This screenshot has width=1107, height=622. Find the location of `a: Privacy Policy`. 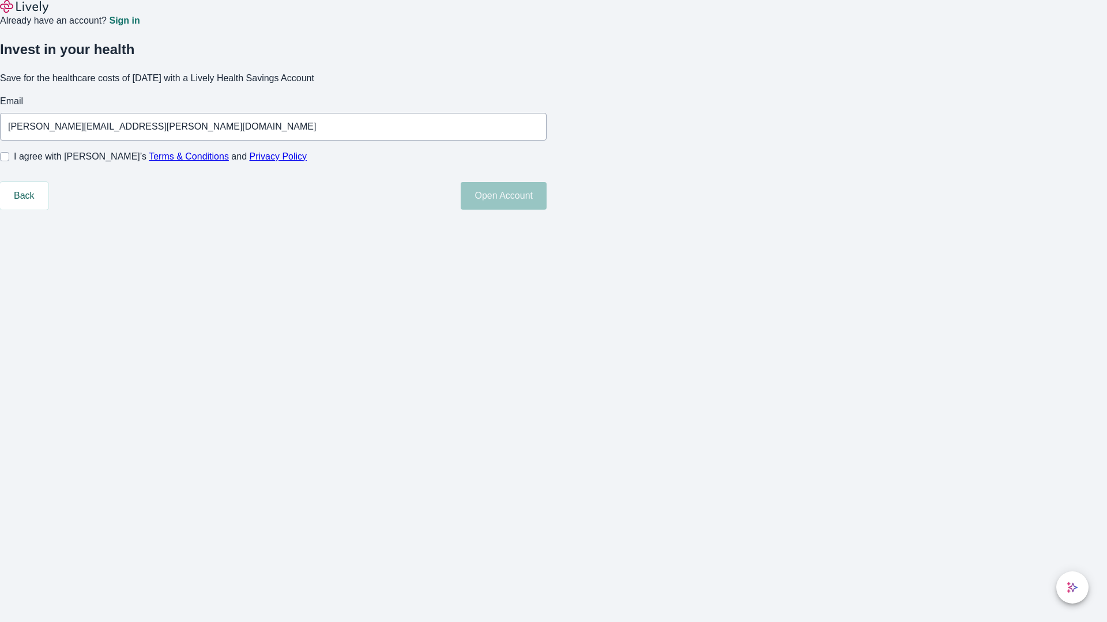

a: Privacy Policy is located at coordinates (278, 156).